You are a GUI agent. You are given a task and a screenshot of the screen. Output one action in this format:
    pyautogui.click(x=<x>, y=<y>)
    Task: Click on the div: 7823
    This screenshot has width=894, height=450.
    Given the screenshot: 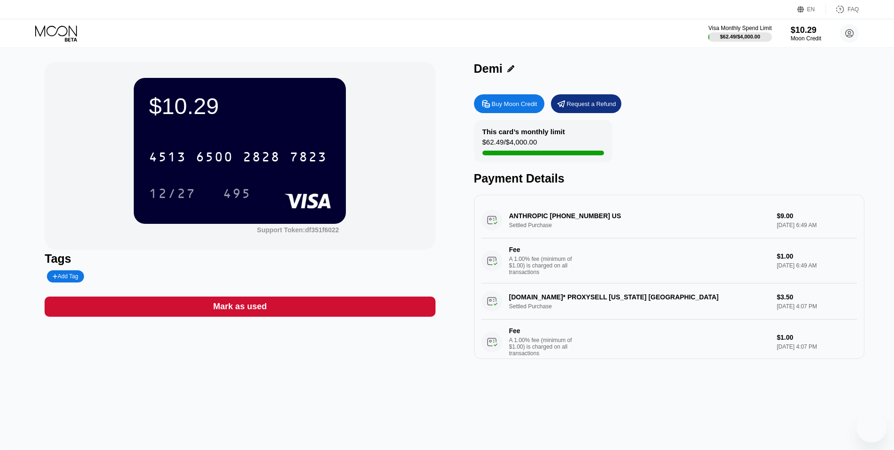 What is the action you would take?
    pyautogui.click(x=308, y=158)
    